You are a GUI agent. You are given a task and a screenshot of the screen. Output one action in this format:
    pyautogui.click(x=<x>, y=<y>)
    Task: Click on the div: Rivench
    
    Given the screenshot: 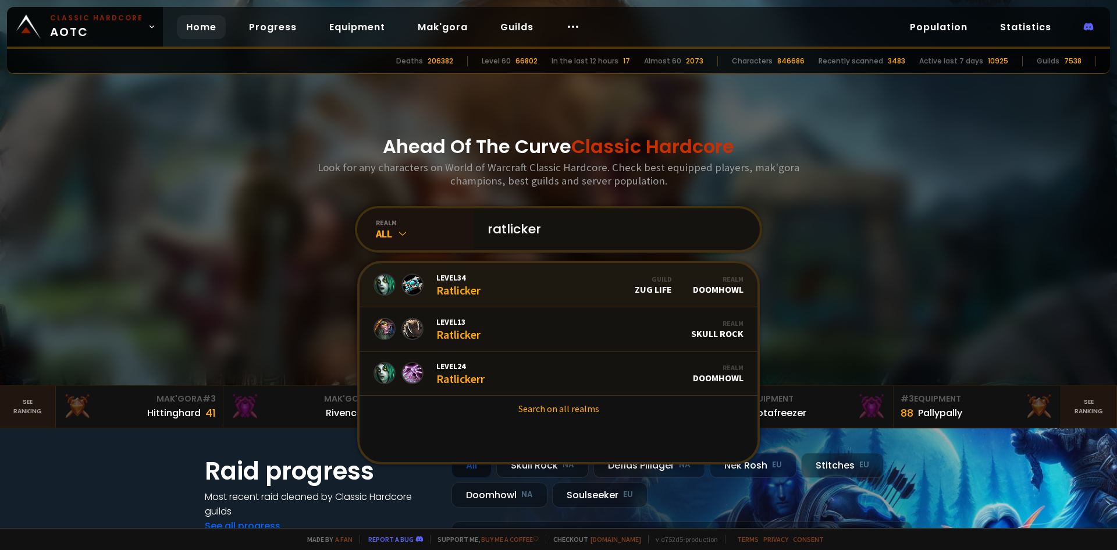 What is the action you would take?
    pyautogui.click(x=344, y=412)
    